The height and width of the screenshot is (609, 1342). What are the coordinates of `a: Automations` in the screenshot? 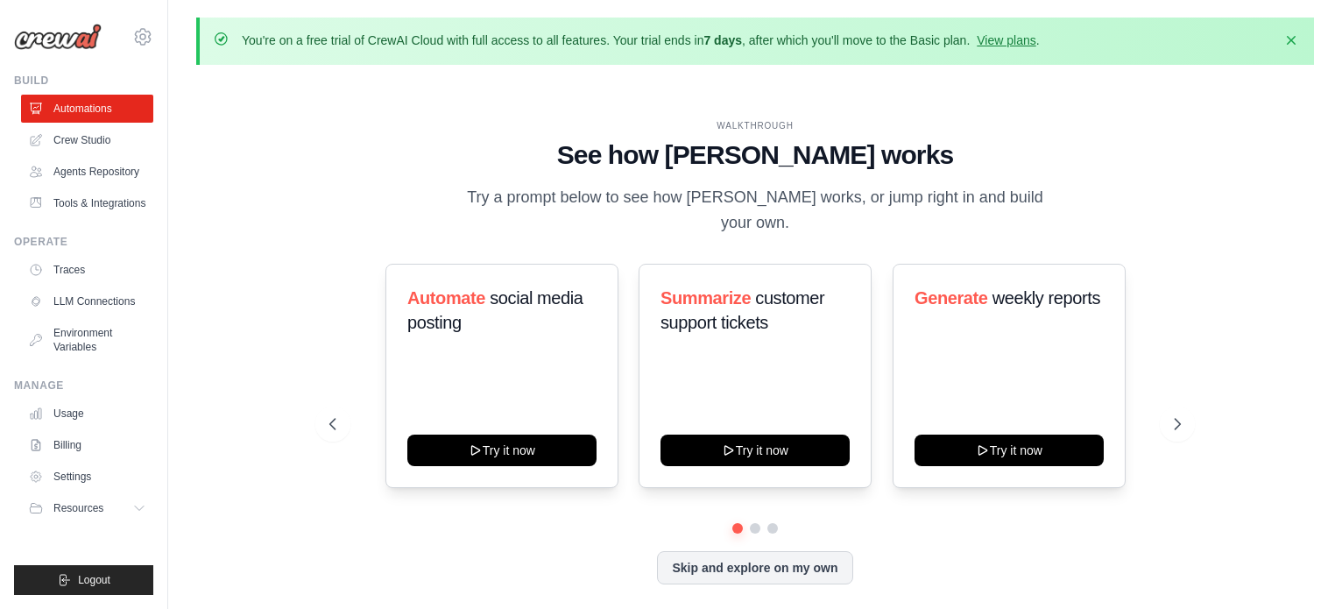 It's located at (87, 109).